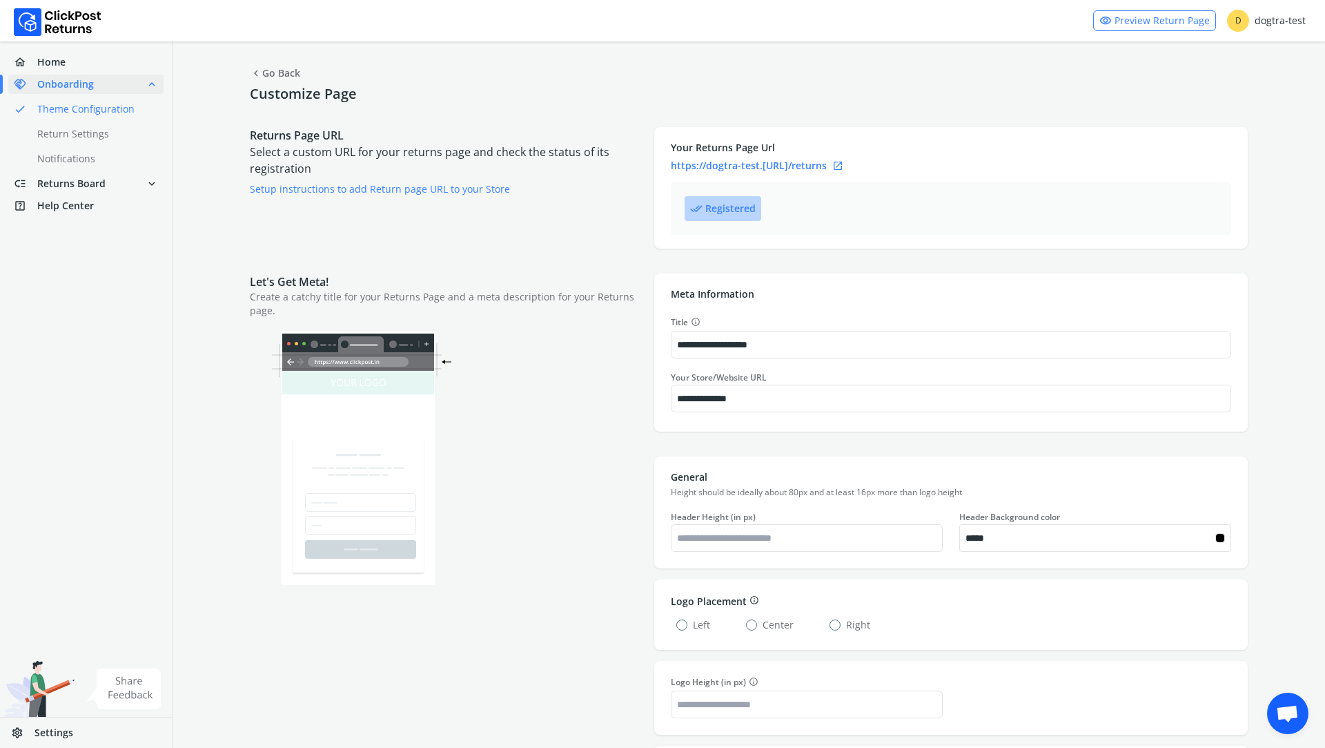  I want to click on a: Notifications, so click(94, 159).